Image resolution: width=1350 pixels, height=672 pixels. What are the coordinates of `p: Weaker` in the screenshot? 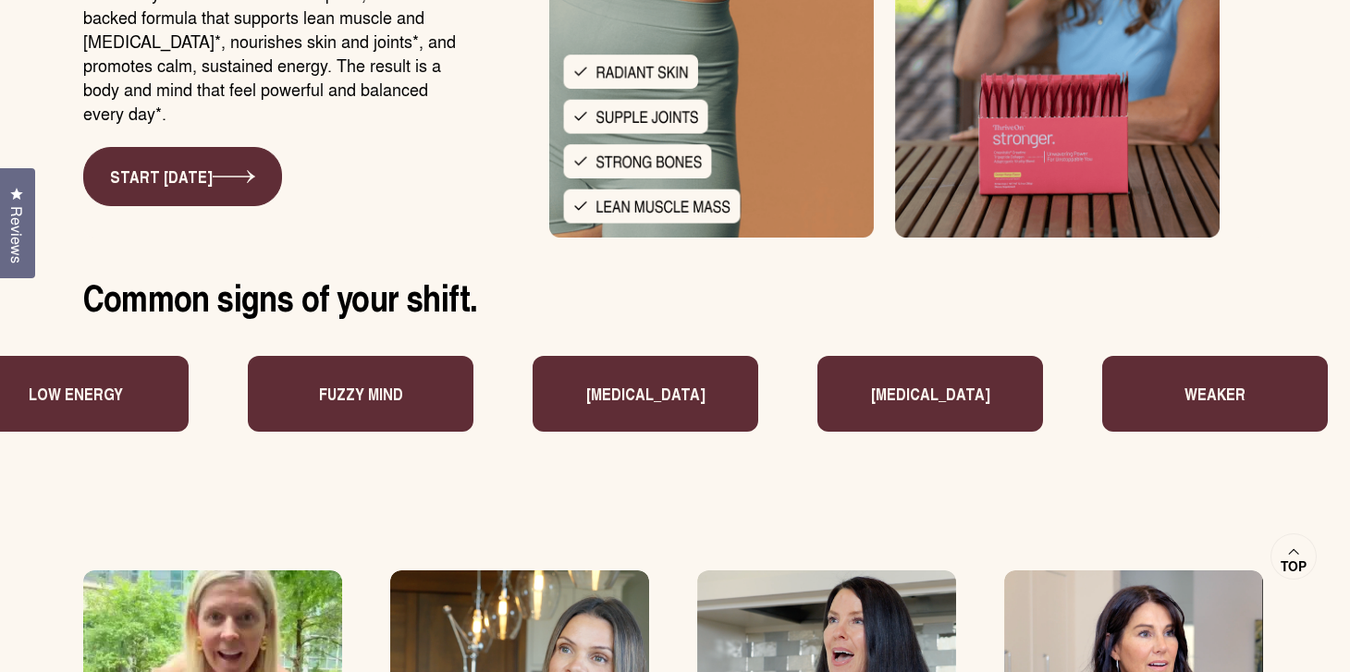 It's located at (1212, 394).